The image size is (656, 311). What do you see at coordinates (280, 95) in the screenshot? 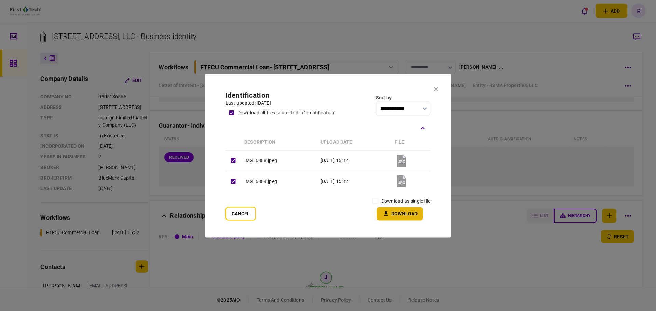
I see `h2: Identification` at bounding box center [280, 95].